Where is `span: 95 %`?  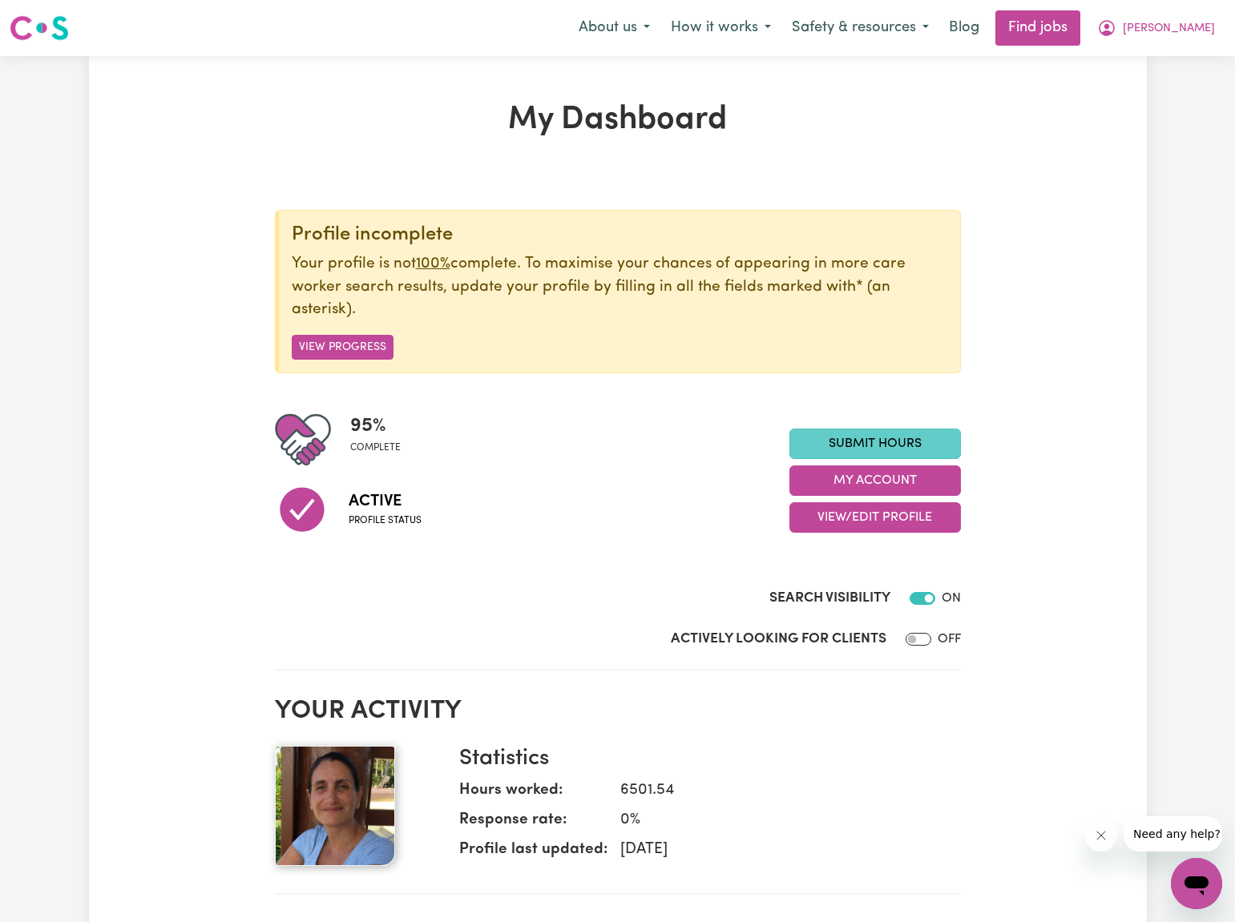 span: 95 % is located at coordinates (375, 426).